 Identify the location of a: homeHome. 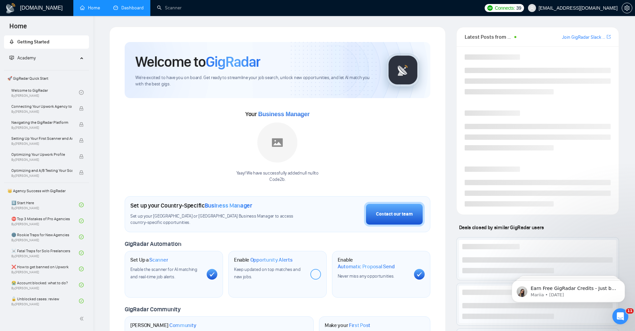
(90, 8).